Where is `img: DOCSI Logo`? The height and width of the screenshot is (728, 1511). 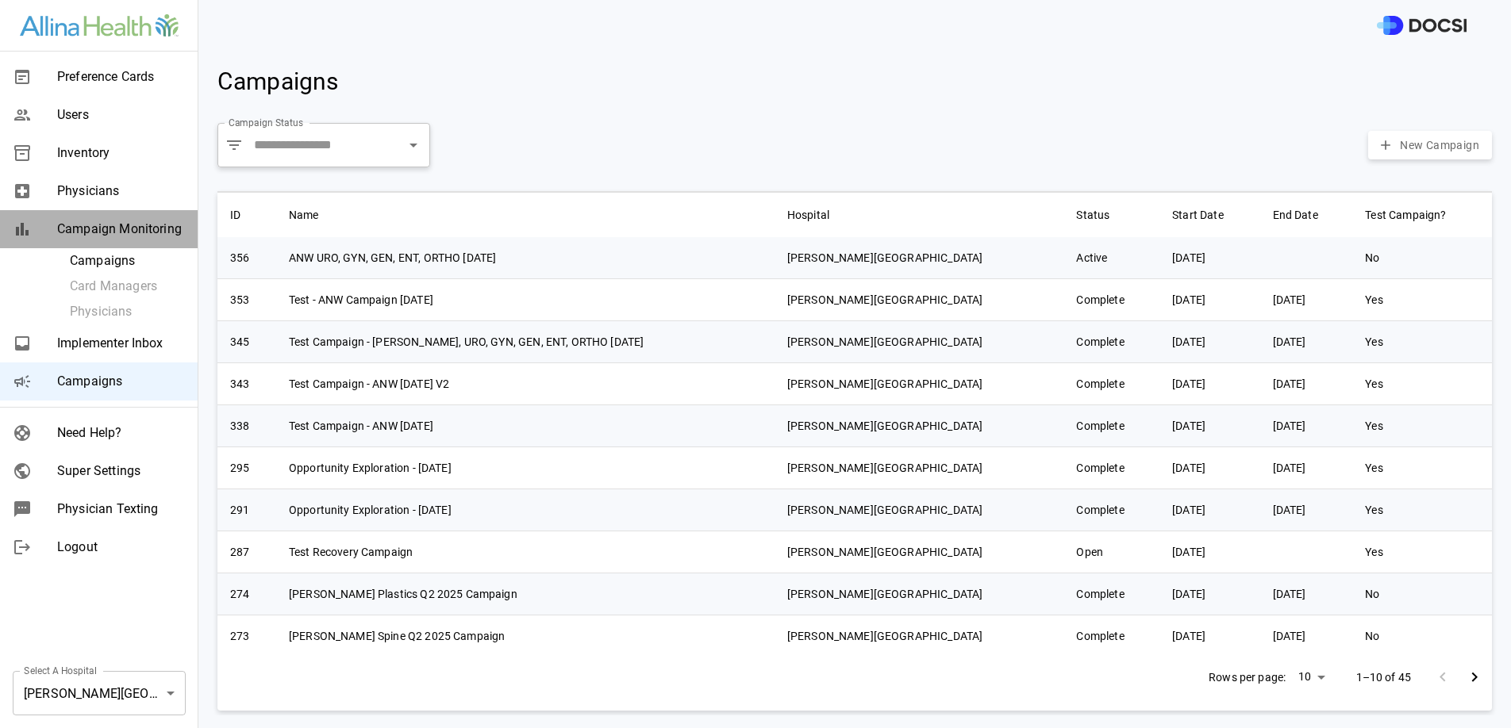
img: DOCSI Logo is located at coordinates (1421, 25).